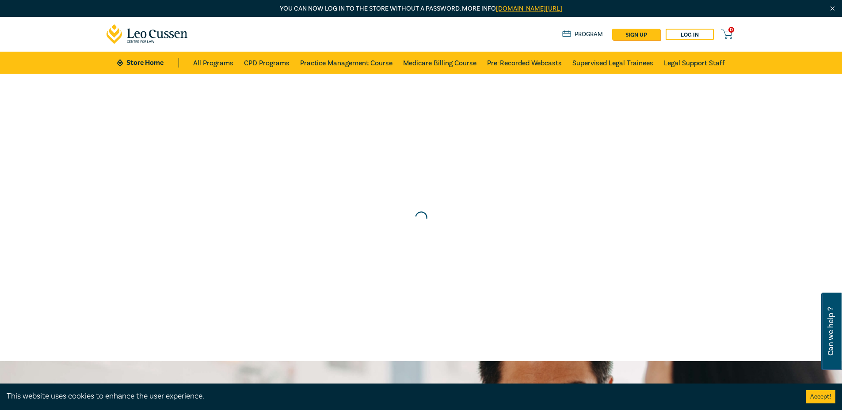 This screenshot has height=410, width=842. Describe the element at coordinates (636, 34) in the screenshot. I see `a: sign up` at that location.